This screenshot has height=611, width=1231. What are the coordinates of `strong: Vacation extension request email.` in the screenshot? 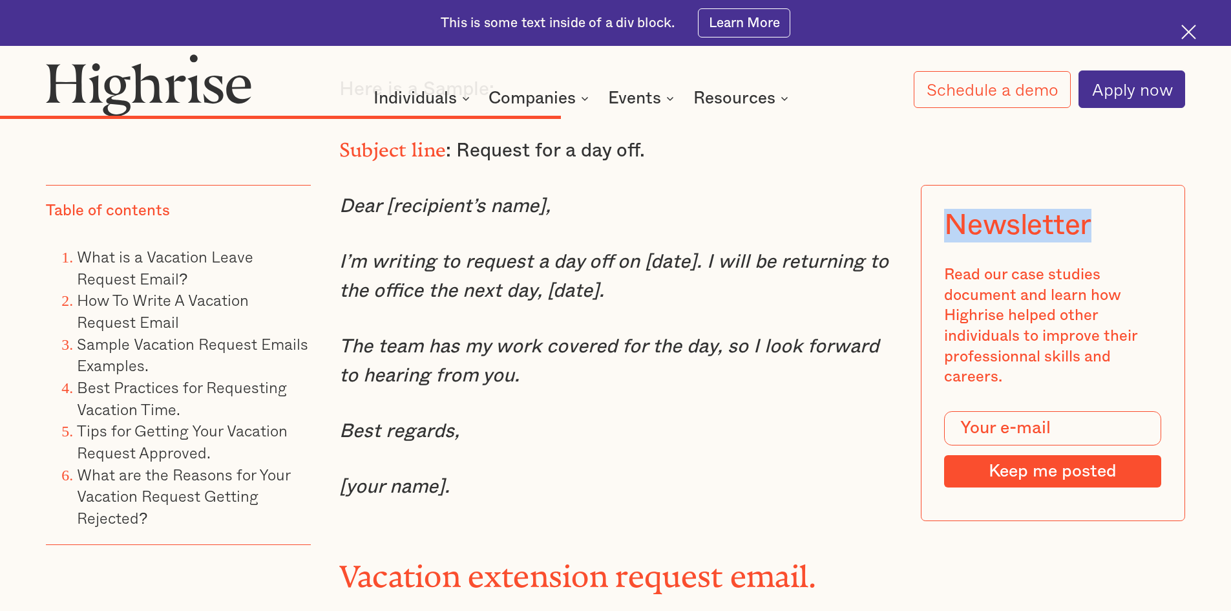 It's located at (578, 568).